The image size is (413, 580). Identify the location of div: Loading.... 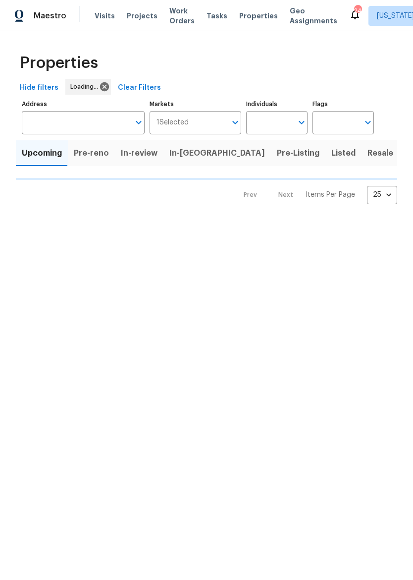
(88, 87).